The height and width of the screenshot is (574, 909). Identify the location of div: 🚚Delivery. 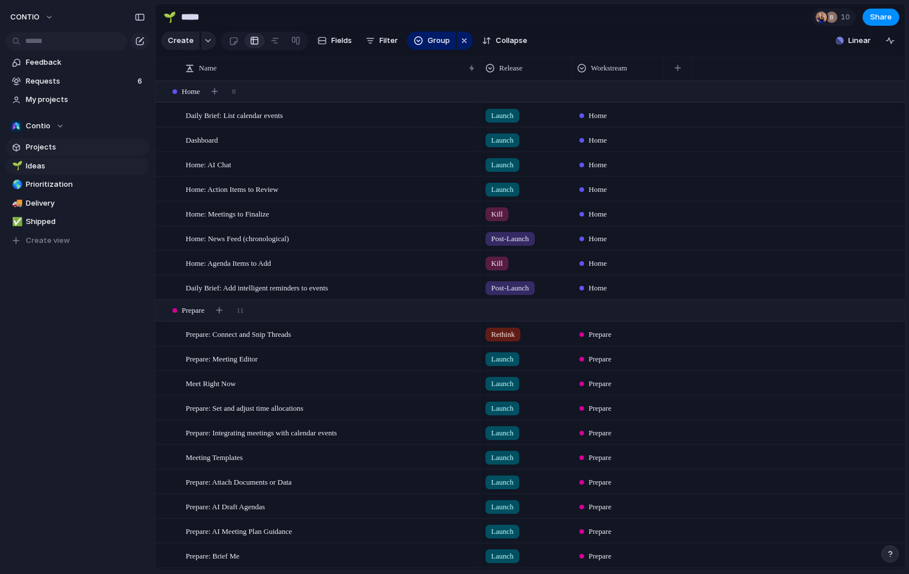
(77, 203).